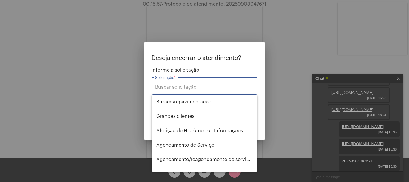 The width and height of the screenshot is (409, 182). I want to click on p: Deseja encerrar o atendimento?, so click(204, 58).